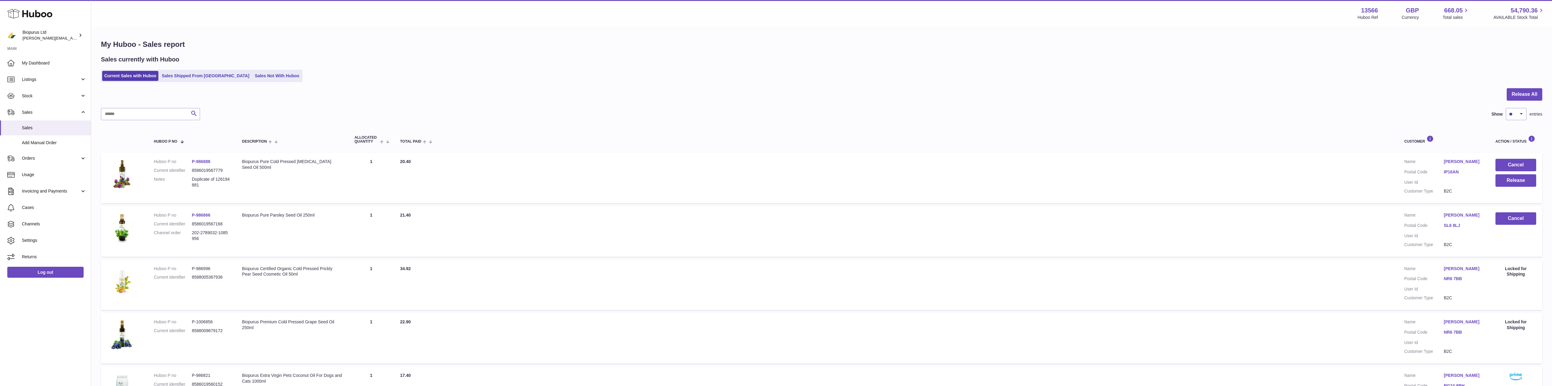  Describe the element at coordinates (54, 143) in the screenshot. I see `span: Add Manual Order` at that location.